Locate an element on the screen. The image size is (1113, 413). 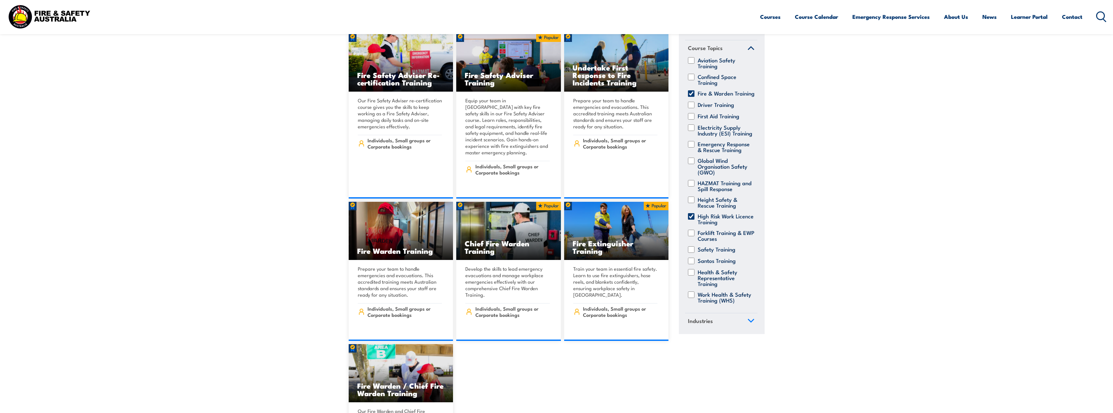
a: Fire Safety Adviser Training is located at coordinates (509, 63).